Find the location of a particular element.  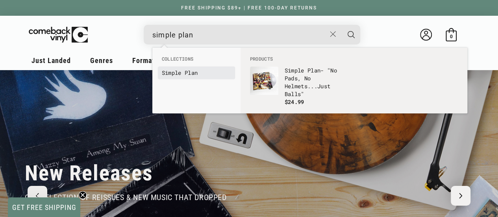

p: - "No Pads, No Helmets...Just Balls" is located at coordinates (317, 82).